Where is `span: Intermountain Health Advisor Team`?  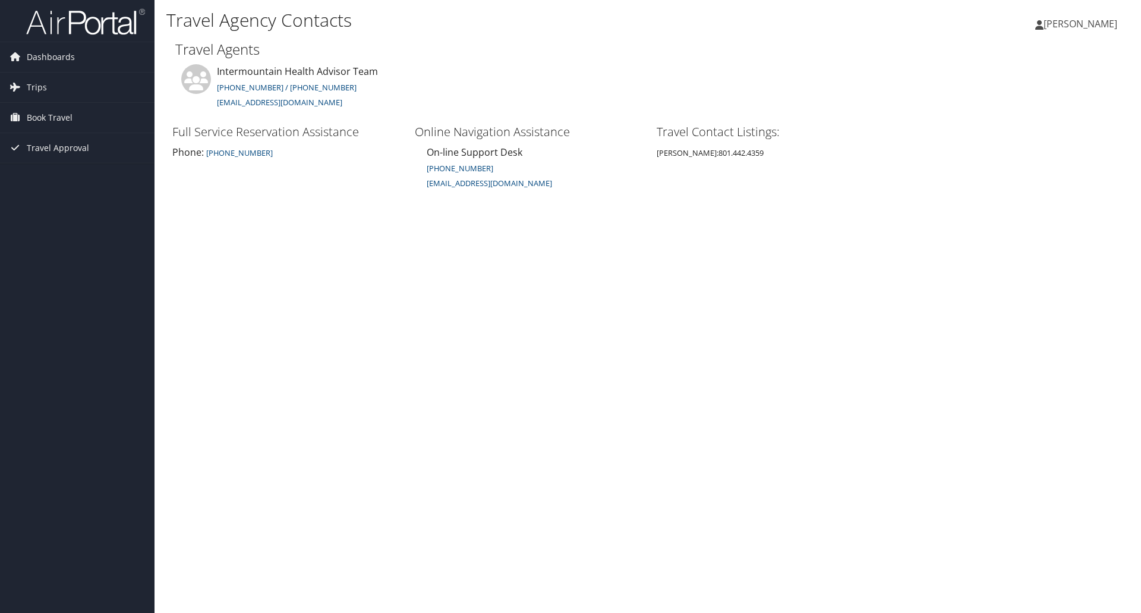 span: Intermountain Health Advisor Team is located at coordinates (297, 71).